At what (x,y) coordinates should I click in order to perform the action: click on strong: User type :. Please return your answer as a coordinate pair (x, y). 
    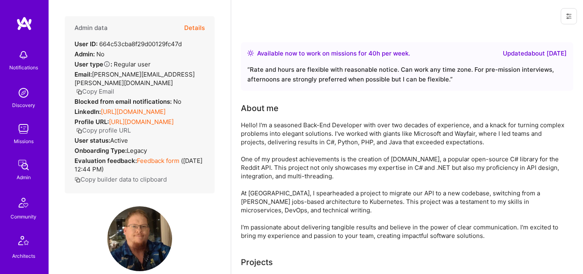
    Looking at the image, I should click on (93, 64).